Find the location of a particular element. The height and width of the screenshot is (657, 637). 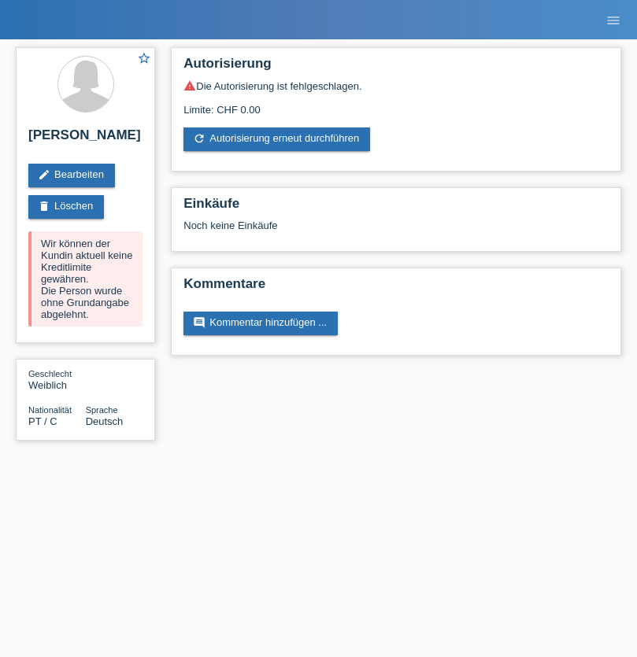

i: edit is located at coordinates (44, 175).